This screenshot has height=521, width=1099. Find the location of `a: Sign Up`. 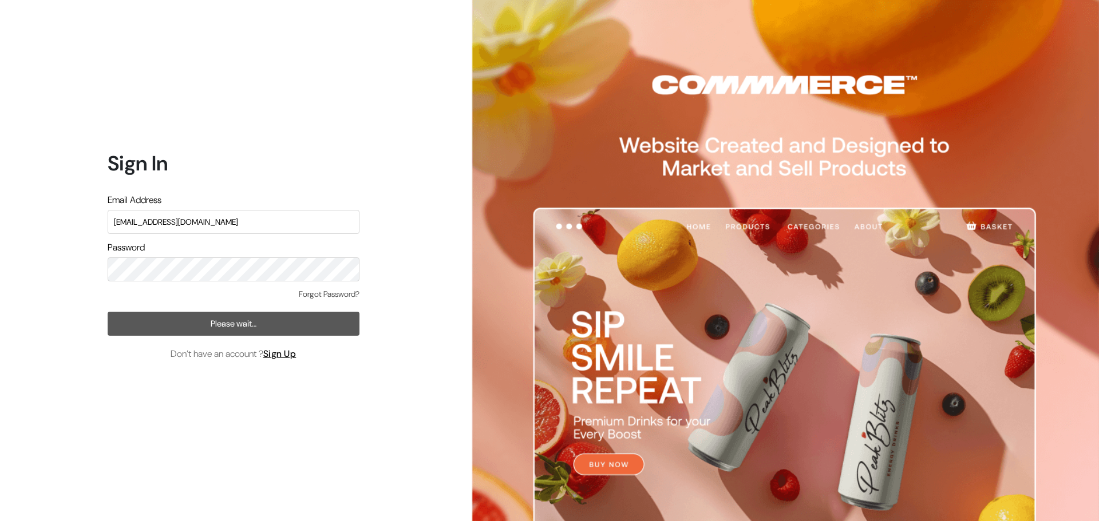

a: Sign Up is located at coordinates (280, 354).